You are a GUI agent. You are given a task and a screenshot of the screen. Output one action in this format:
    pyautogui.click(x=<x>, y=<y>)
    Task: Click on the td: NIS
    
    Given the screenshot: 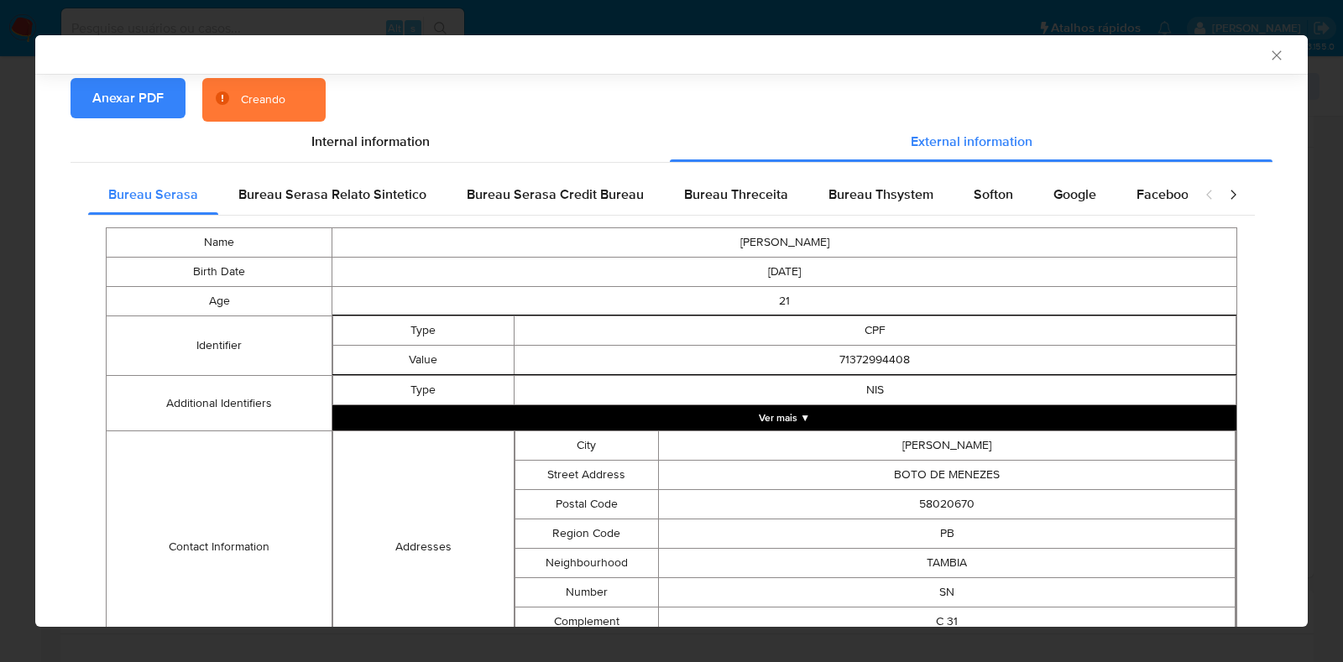 What is the action you would take?
    pyautogui.click(x=874, y=390)
    